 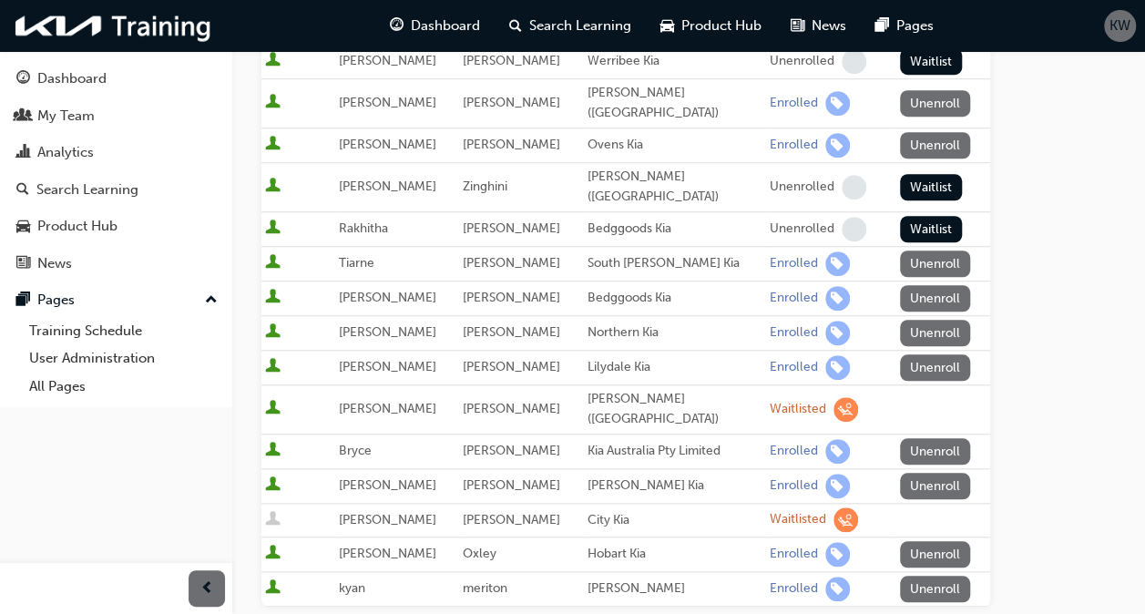 What do you see at coordinates (570, 25) in the screenshot?
I see `a: search-iconSearch Learning` at bounding box center [570, 25].